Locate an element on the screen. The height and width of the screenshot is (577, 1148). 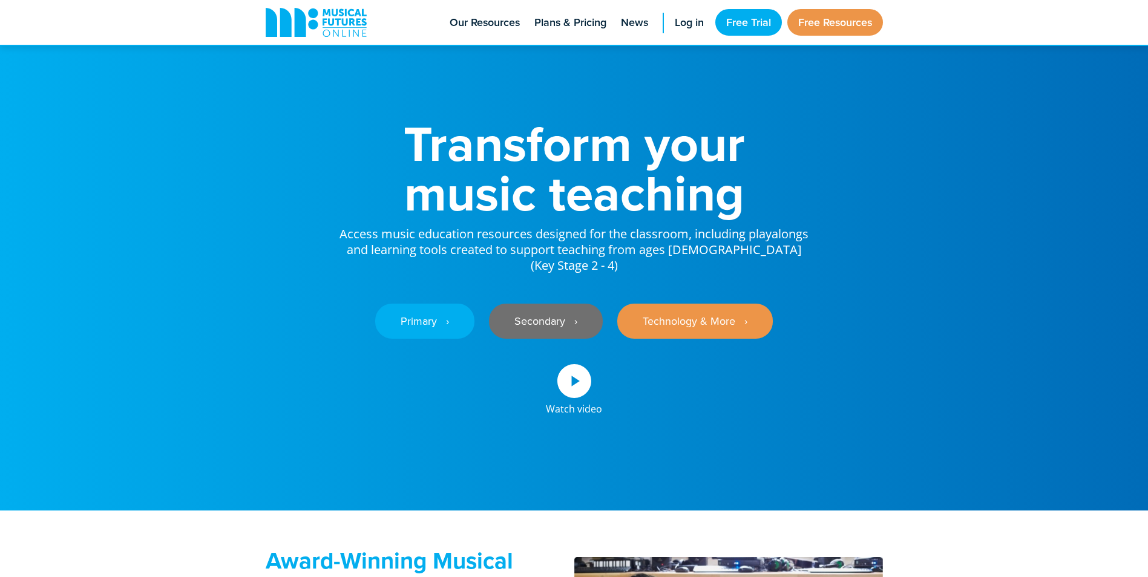
div: Watch video is located at coordinates (574, 406).